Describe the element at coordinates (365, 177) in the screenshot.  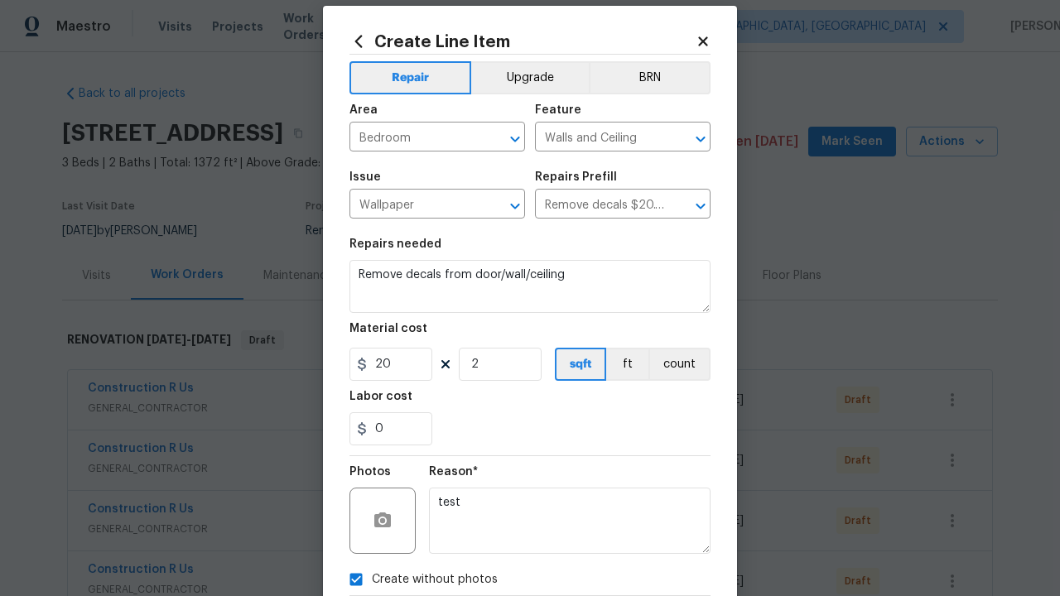
I see `h5: Issue` at that location.